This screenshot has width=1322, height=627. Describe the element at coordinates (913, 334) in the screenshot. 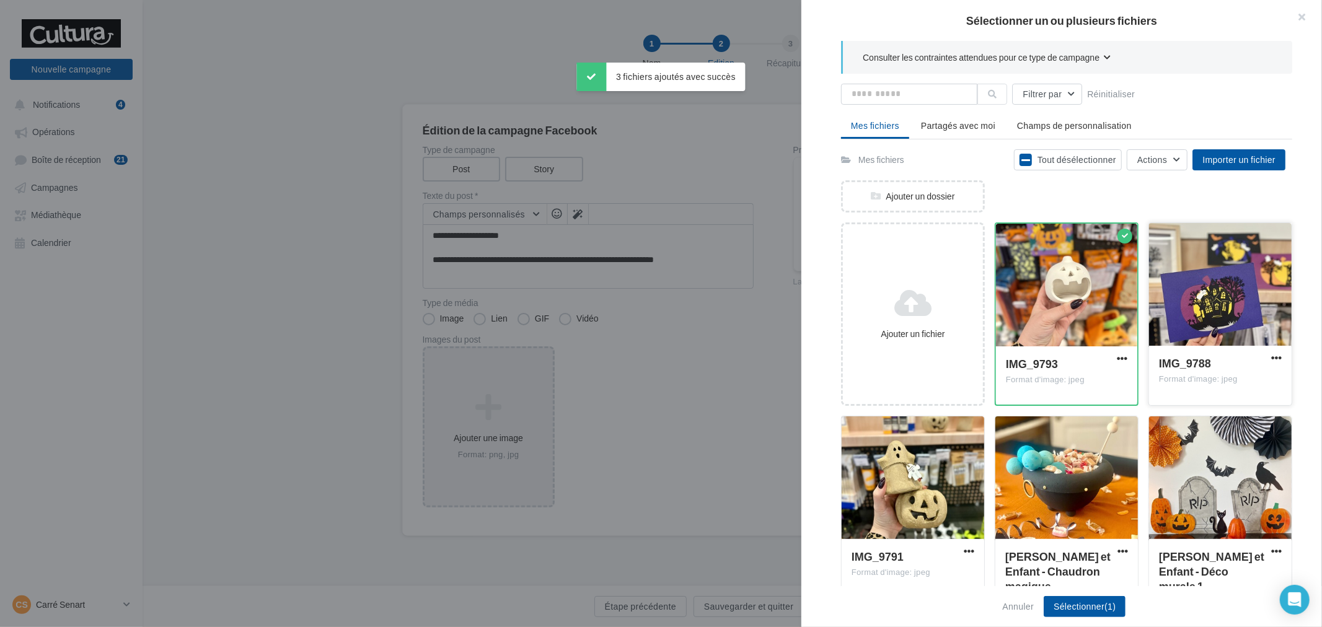

I see `div: Ajouter un fichier` at that location.